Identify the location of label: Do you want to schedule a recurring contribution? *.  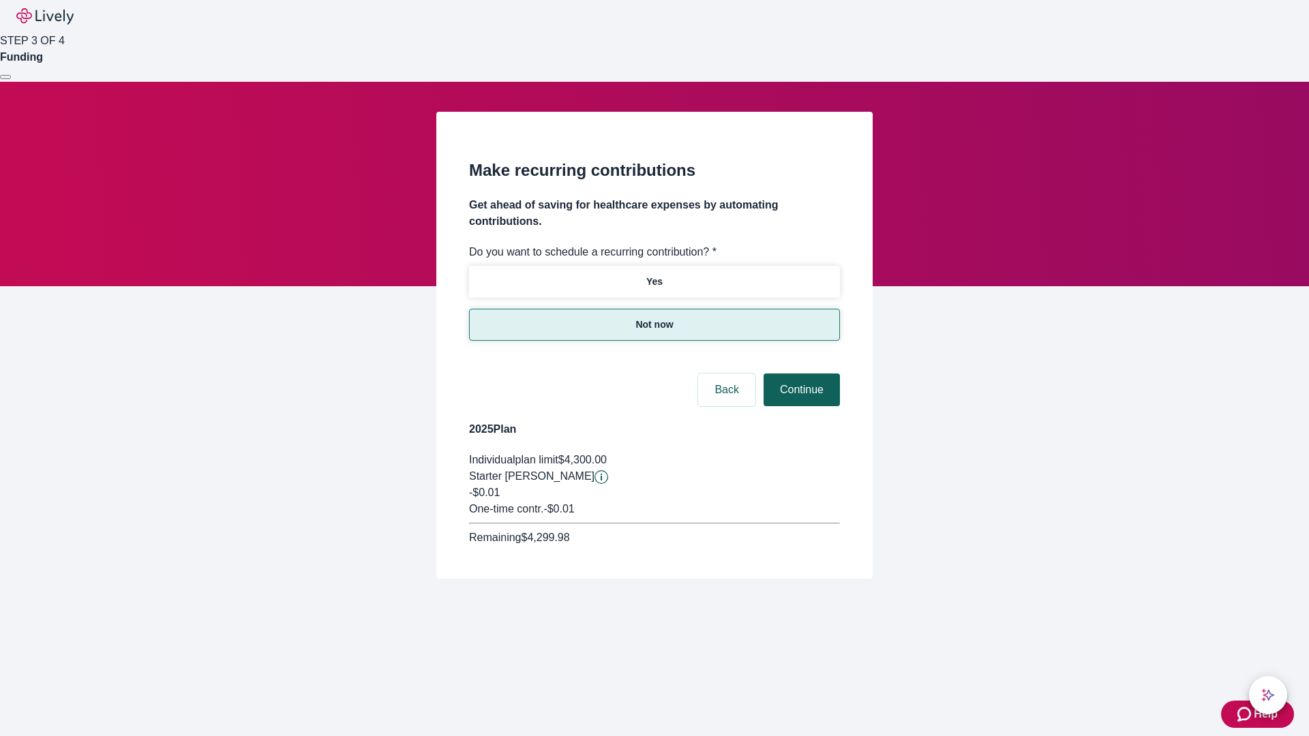
(593, 252).